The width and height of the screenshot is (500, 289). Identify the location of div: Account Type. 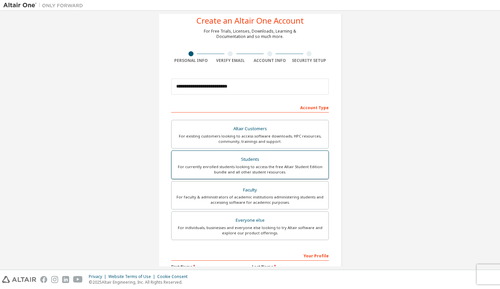
(250, 107).